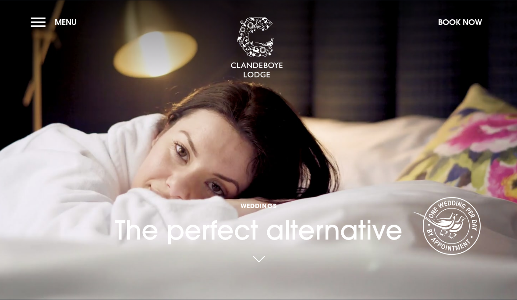 This screenshot has height=300, width=517. I want to click on span: Weddings, so click(258, 205).